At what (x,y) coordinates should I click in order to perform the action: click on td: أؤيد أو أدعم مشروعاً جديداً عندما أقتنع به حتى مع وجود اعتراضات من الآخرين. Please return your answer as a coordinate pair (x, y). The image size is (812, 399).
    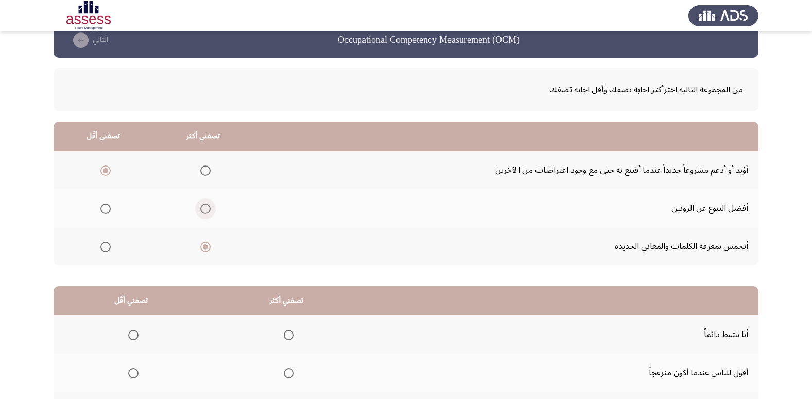
    Looking at the image, I should click on (506, 170).